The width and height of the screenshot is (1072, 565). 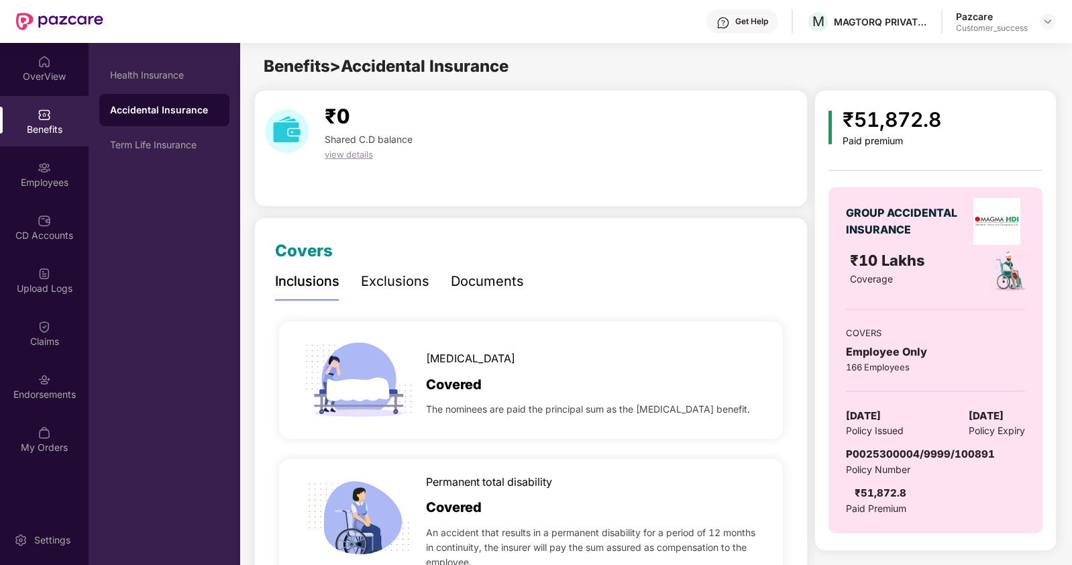 What do you see at coordinates (891, 141) in the screenshot?
I see `div: Paid premium` at bounding box center [891, 141].